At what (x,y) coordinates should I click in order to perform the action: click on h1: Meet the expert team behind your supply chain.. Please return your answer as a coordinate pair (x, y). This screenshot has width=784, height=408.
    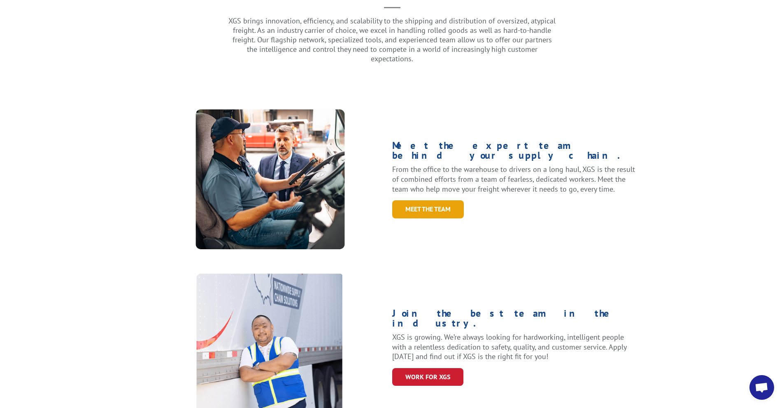
    Looking at the image, I should click on (514, 153).